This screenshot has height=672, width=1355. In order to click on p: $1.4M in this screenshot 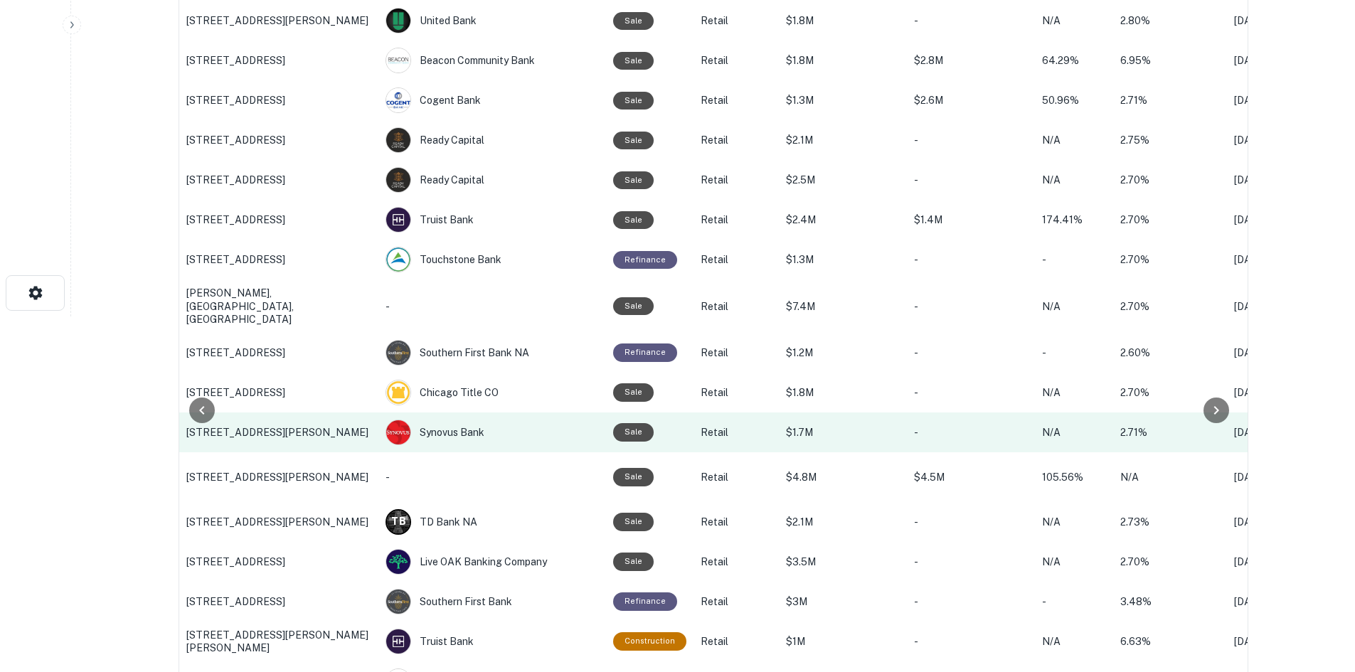, I will do `click(971, 220)`.